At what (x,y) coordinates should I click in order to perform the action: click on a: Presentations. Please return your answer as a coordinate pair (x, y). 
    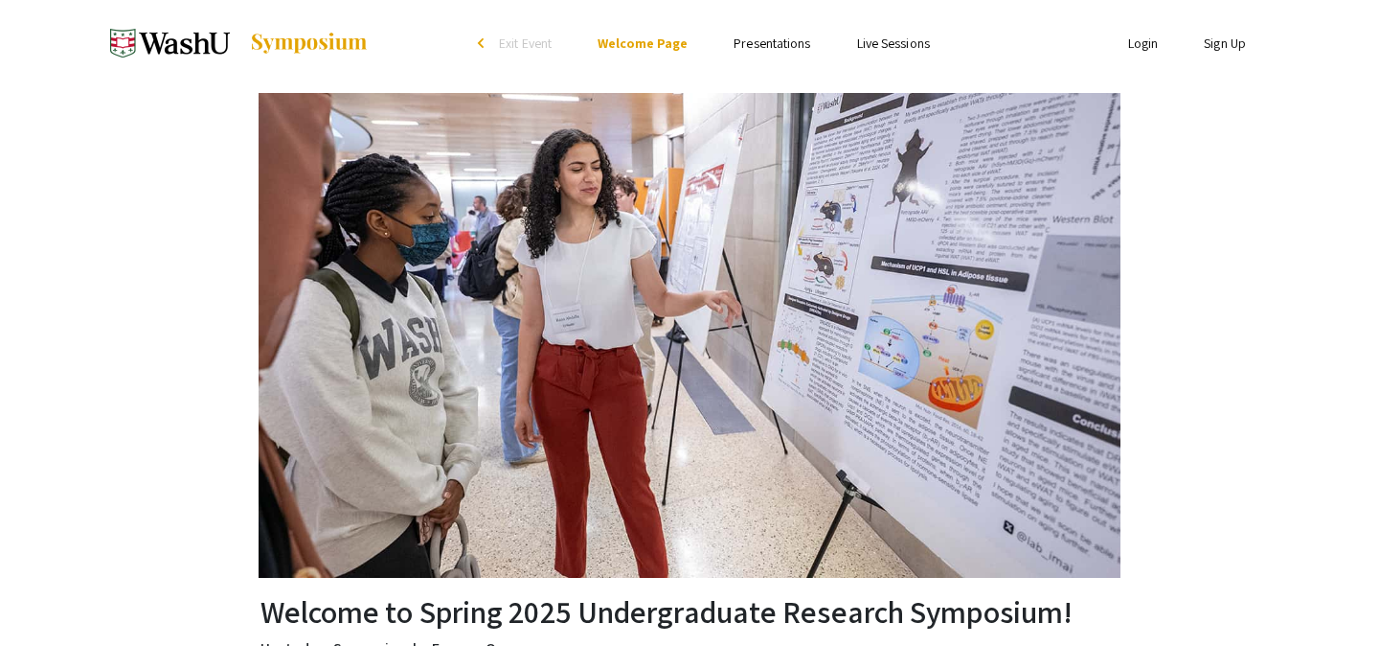
    Looking at the image, I should click on (772, 43).